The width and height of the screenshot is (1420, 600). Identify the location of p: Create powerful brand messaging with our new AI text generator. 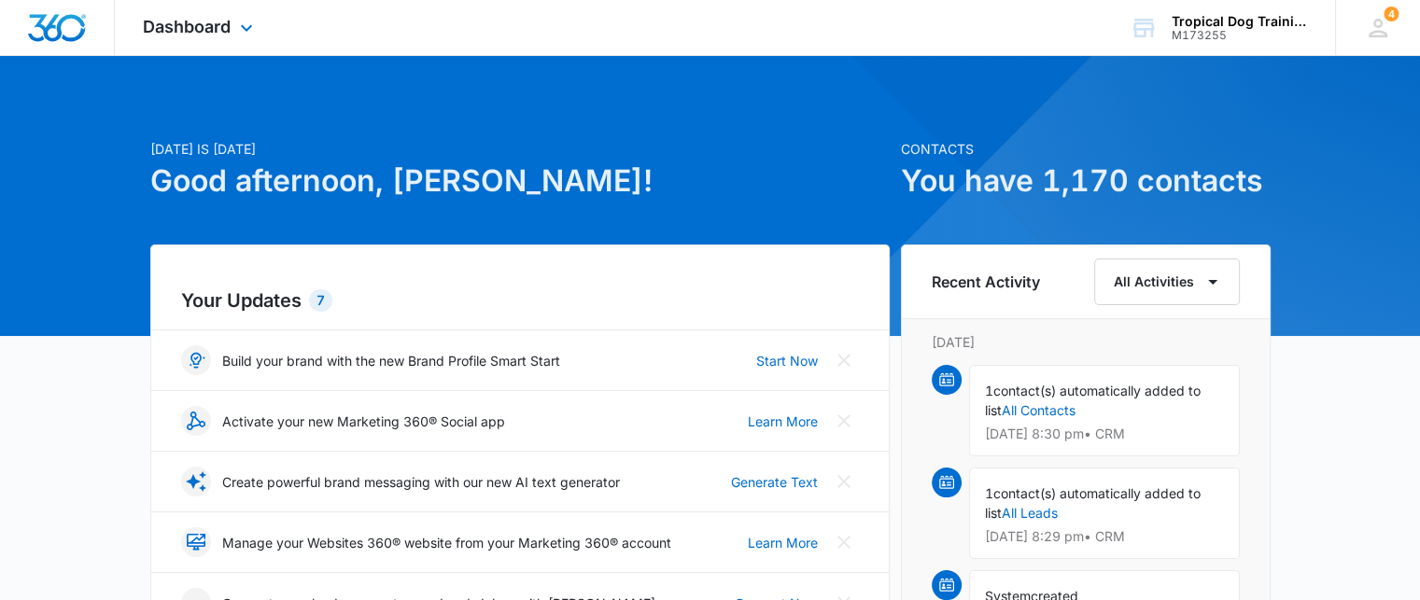
(421, 482).